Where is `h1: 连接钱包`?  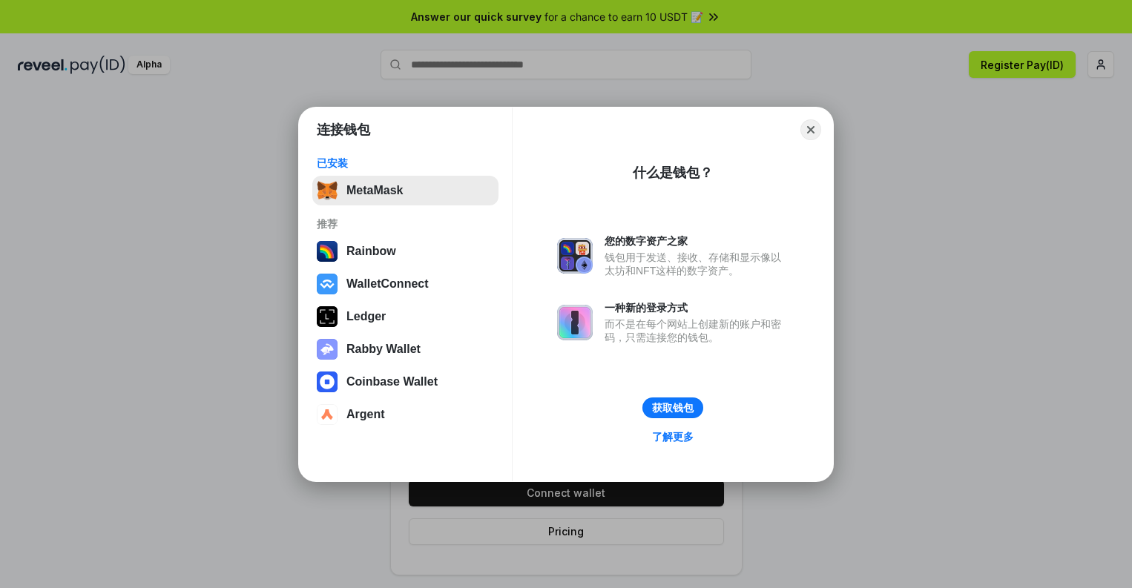
h1: 连接钱包 is located at coordinates (344, 130).